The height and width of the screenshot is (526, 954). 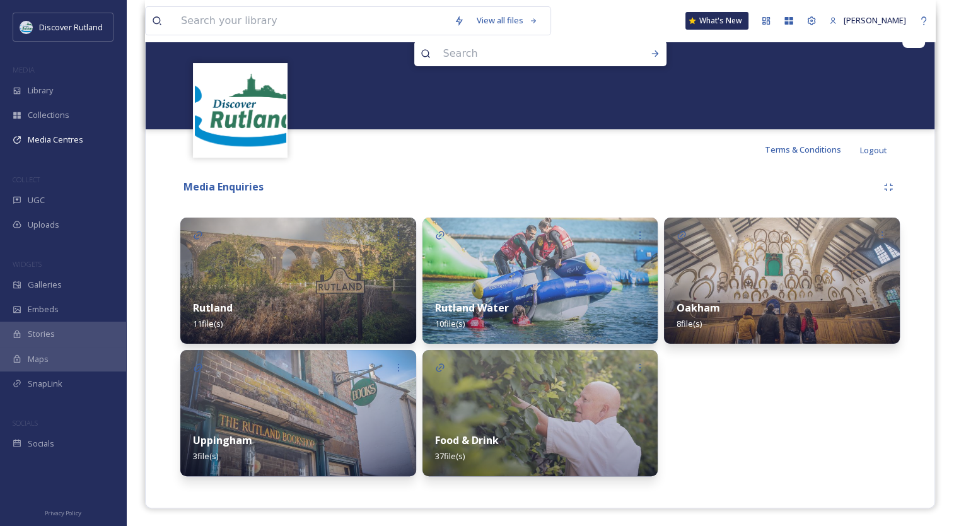 What do you see at coordinates (45, 383) in the screenshot?
I see `span: SnapLink` at bounding box center [45, 383].